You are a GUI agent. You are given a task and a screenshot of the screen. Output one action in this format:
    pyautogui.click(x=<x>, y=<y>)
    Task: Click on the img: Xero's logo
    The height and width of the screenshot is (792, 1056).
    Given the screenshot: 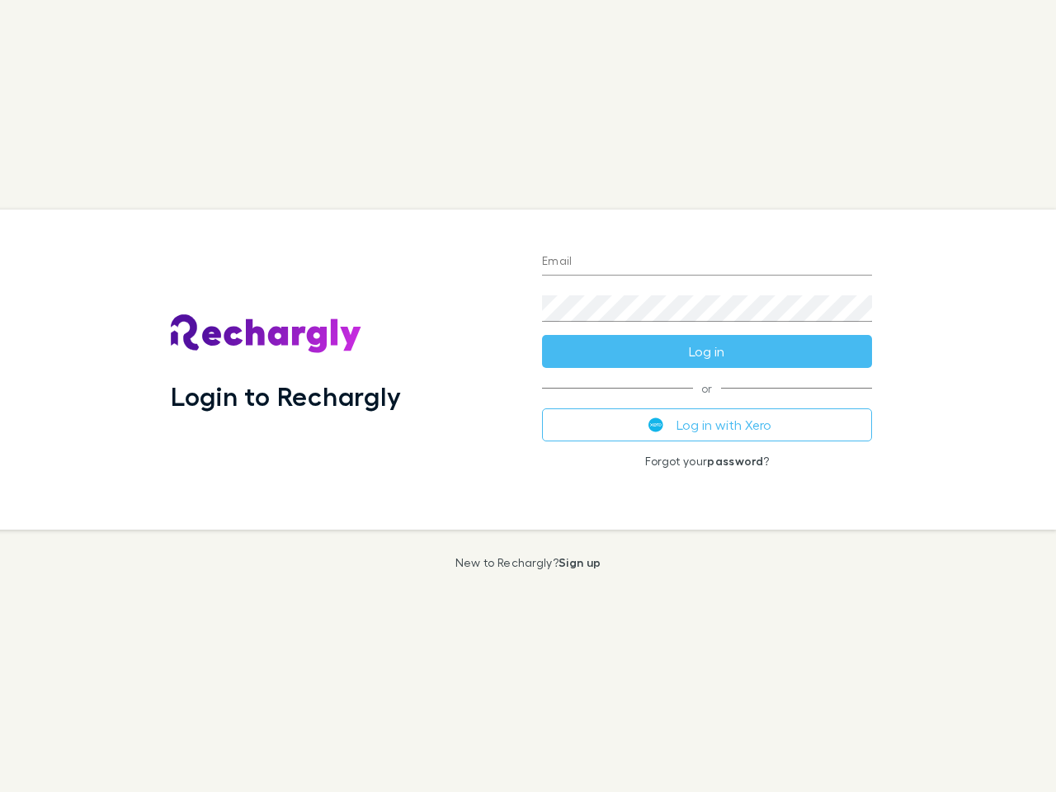 What is the action you would take?
    pyautogui.click(x=656, y=425)
    